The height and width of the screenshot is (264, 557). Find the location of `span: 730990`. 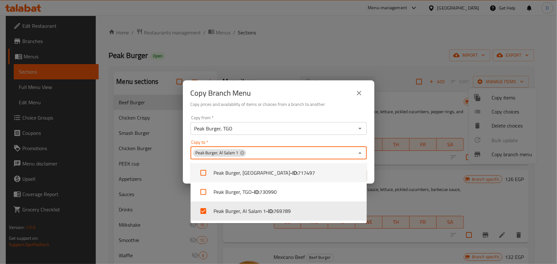

span: 730990 is located at coordinates (268, 192).